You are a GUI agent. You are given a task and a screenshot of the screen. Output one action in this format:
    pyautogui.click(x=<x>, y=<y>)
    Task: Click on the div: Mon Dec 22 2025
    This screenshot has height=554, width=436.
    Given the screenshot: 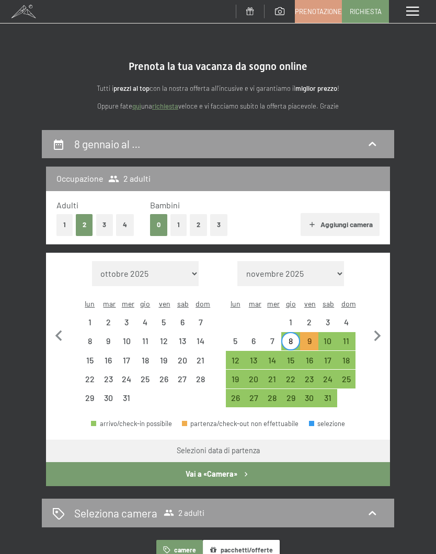 What is the action you would take?
    pyautogui.click(x=89, y=379)
    